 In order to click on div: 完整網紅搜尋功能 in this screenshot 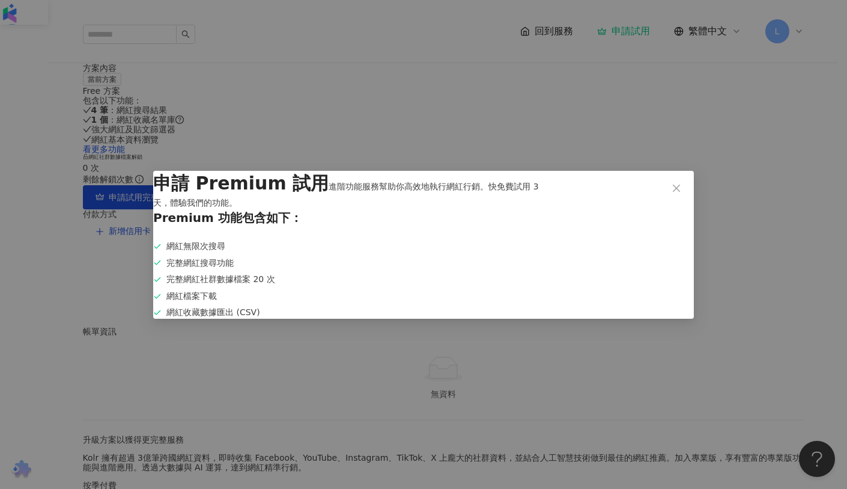, I will do `click(349, 263)`.